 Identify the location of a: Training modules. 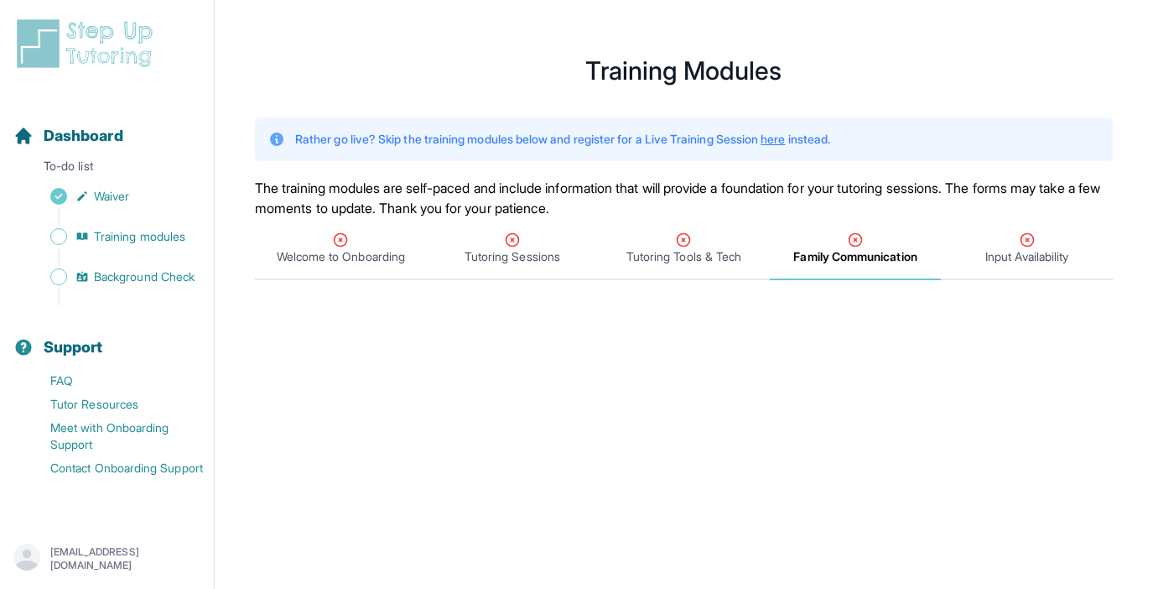
(113, 236).